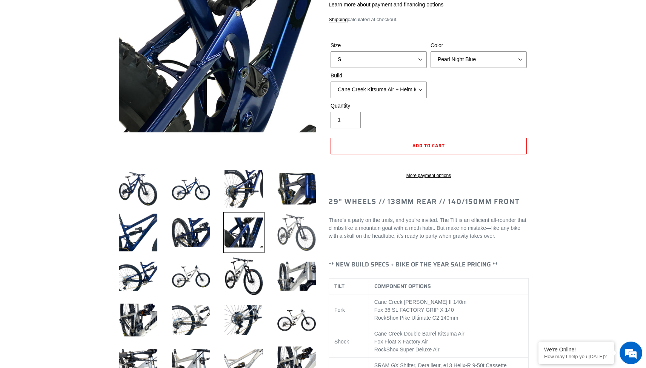  What do you see at coordinates (379, 106) in the screenshot?
I see `label: Quantity` at bounding box center [379, 106].